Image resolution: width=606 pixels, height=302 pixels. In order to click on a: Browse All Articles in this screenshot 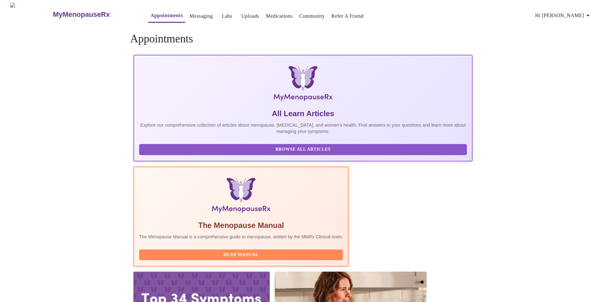, I will do `click(303, 149)`.